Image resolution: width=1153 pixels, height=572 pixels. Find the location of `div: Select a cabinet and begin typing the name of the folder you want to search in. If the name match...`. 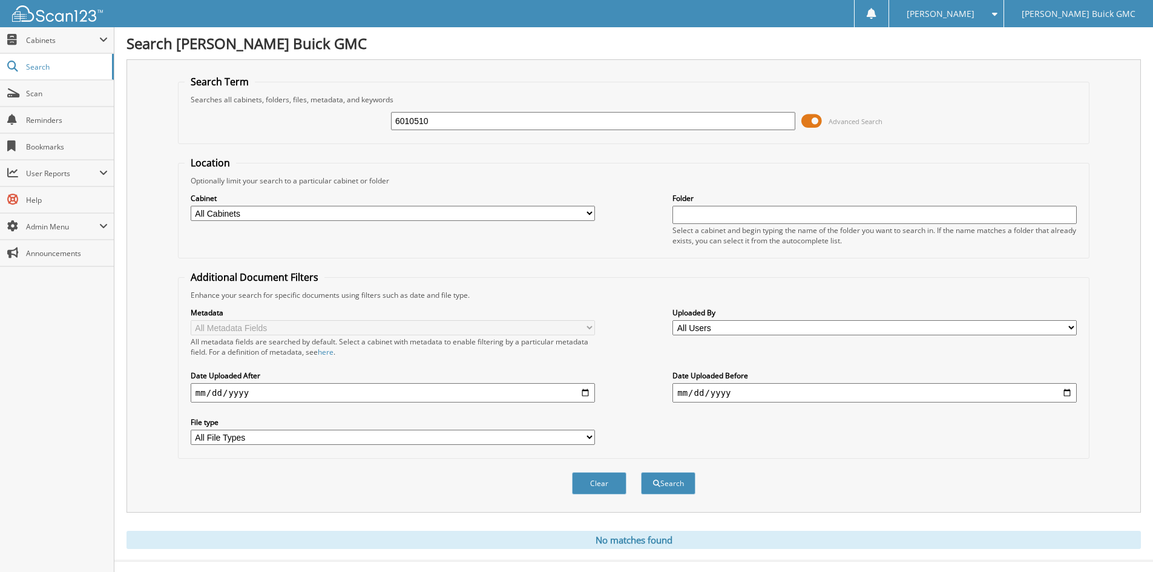

div: Select a cabinet and begin typing the name of the folder you want to search in. If the name match... is located at coordinates (874, 235).